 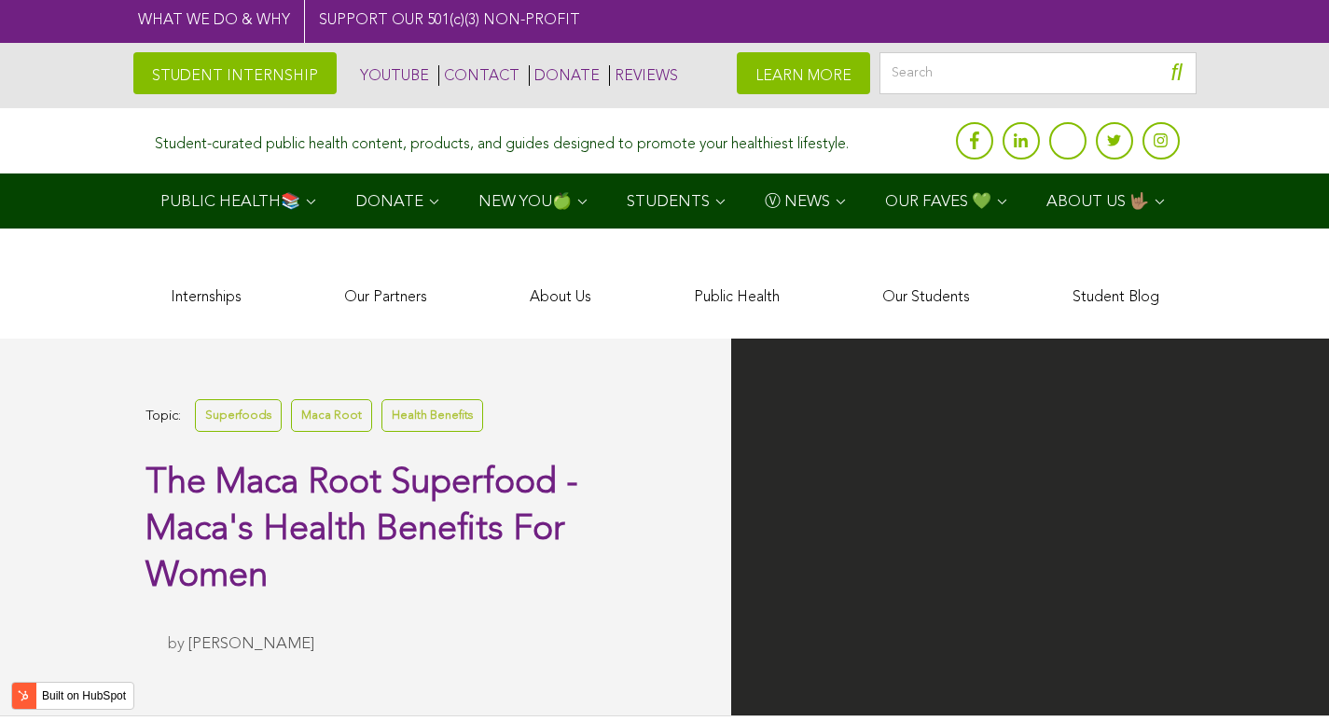 What do you see at coordinates (235, 73) in the screenshot?
I see `a: STUDENT INTERNSHIP` at bounding box center [235, 73].